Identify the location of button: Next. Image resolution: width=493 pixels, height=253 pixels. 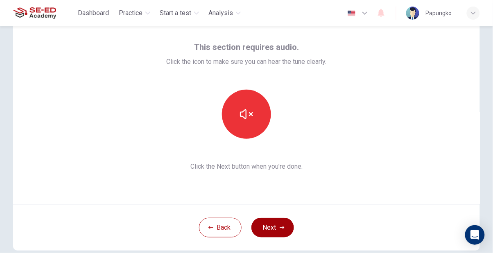
(273, 228).